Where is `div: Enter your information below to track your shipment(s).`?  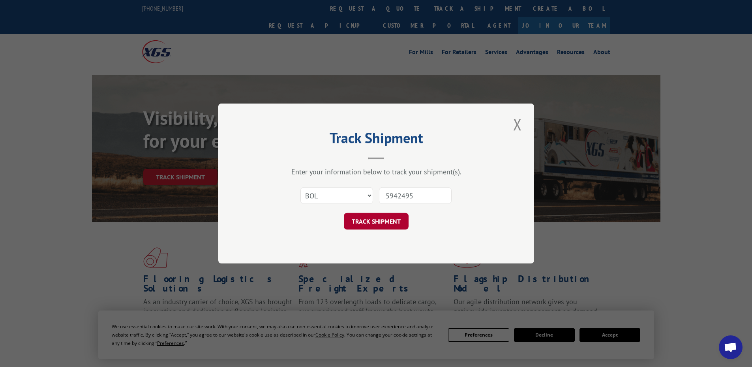 div: Enter your information below to track your shipment(s). is located at coordinates (376, 171).